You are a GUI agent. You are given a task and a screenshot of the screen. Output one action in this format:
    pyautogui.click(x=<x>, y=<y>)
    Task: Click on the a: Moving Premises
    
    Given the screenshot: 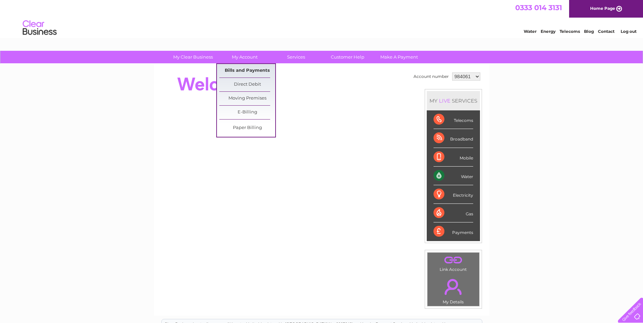 What is the action you would take?
    pyautogui.click(x=247, y=99)
    